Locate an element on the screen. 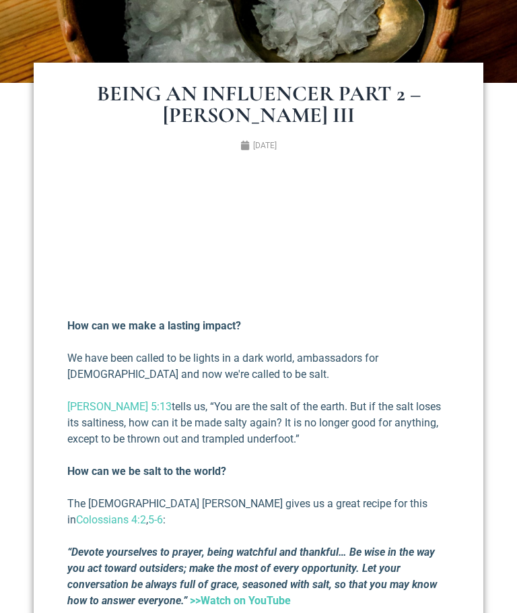 This screenshot has width=517, height=613. strong: How can we make a lasting impact? is located at coordinates (154, 325).